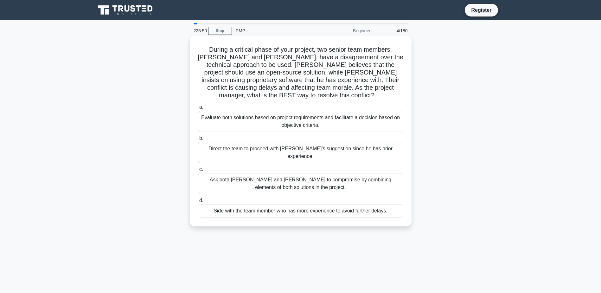  What do you see at coordinates (393, 31) in the screenshot?
I see `div: 4/180` at bounding box center [393, 31].